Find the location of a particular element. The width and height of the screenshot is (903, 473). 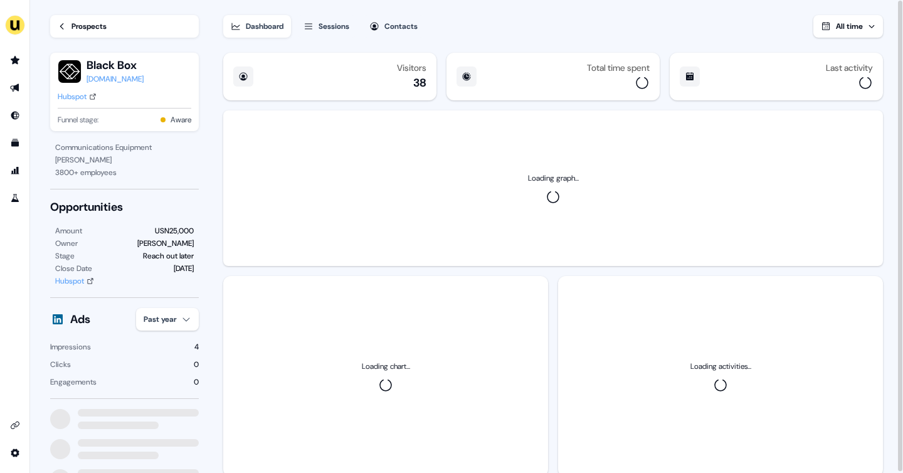

div: Amount is located at coordinates (68, 231).